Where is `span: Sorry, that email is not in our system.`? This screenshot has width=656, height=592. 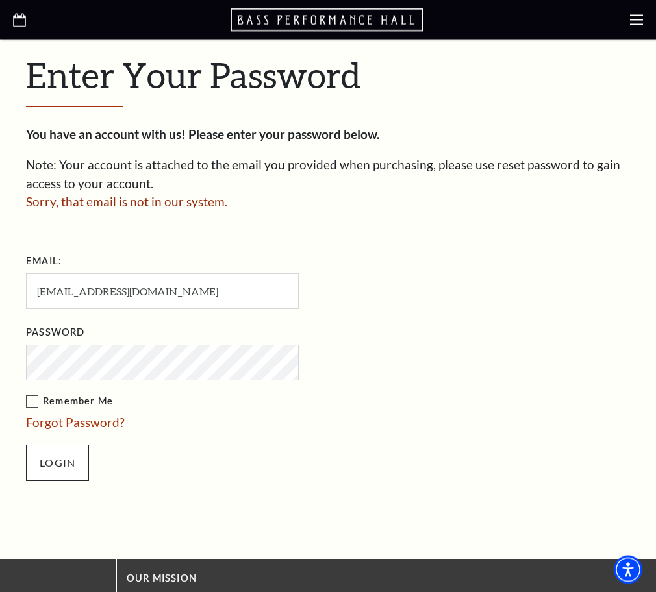 span: Sorry, that email is not in our system. is located at coordinates (127, 201).